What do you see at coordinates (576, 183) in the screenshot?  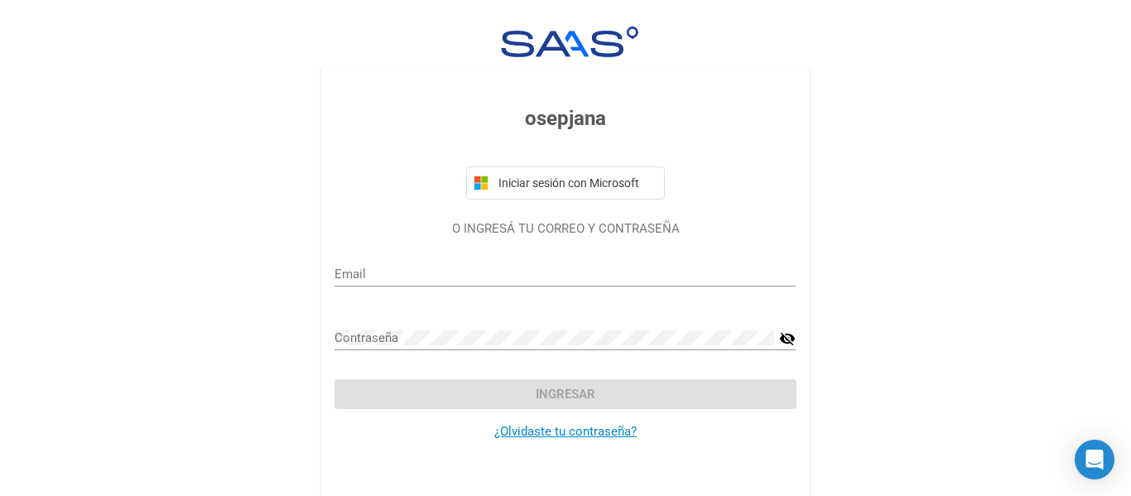 I see `span: Iniciar sesión con Microsoft` at bounding box center [576, 183].